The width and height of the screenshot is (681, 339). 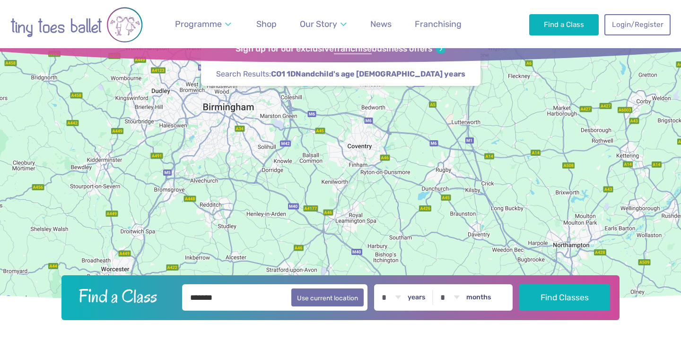 I want to click on label: months, so click(x=478, y=298).